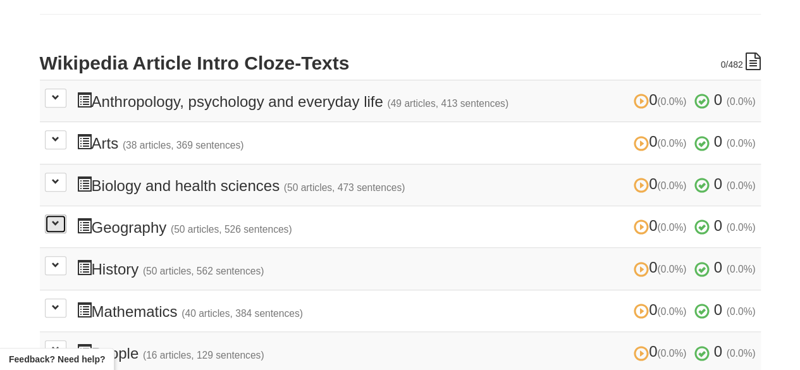 The image size is (800, 370). What do you see at coordinates (183, 145) in the screenshot?
I see `small: (38 articles, 369 sentences)` at bounding box center [183, 145].